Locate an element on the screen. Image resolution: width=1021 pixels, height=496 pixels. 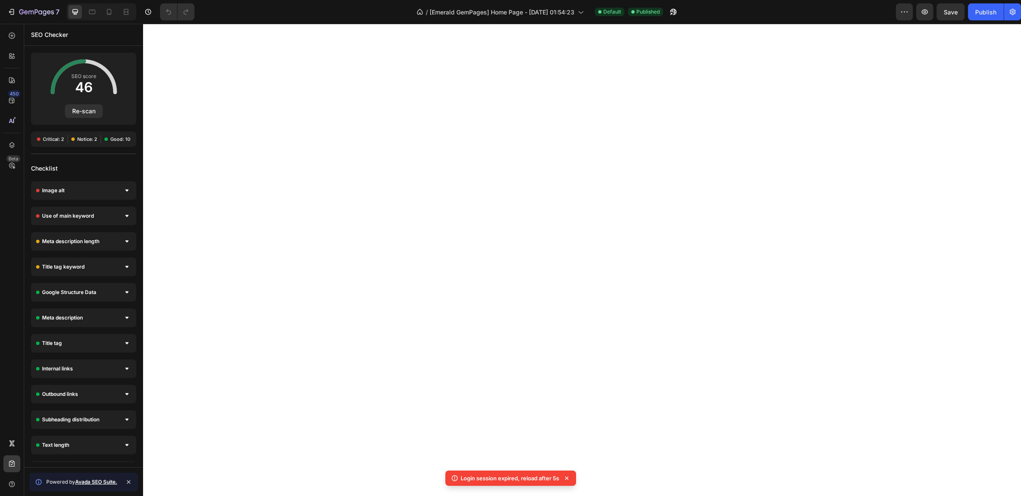
span: Published is located at coordinates (648, 12).